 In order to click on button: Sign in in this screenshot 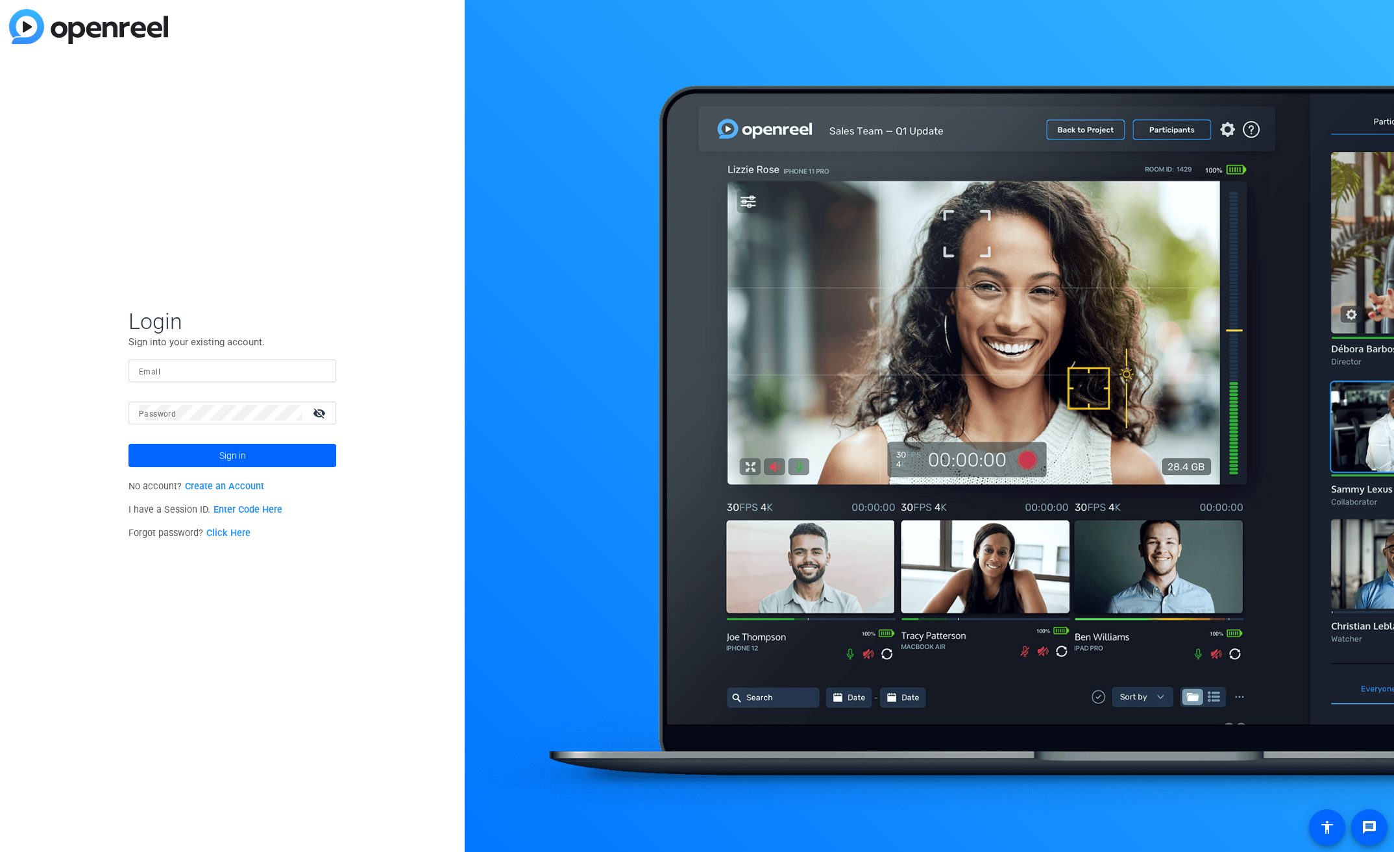, I will do `click(232, 456)`.